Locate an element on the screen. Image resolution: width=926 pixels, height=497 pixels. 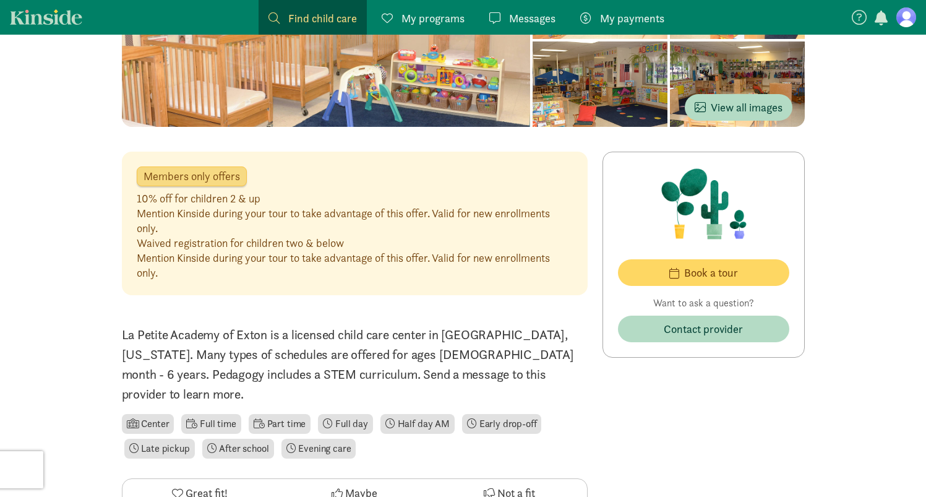
span: Find child care is located at coordinates (322, 18).